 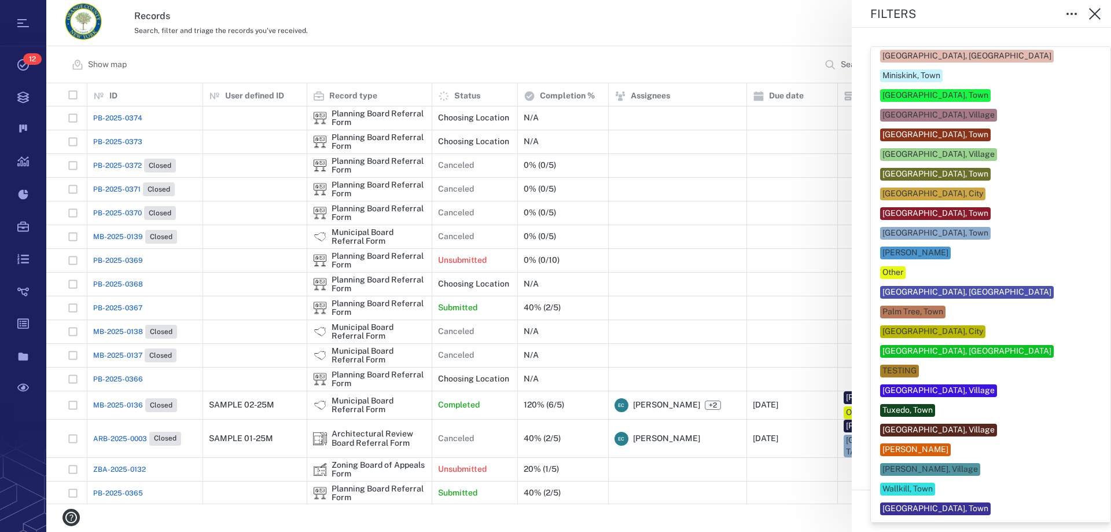 I want to click on div: TESTING, so click(x=899, y=371).